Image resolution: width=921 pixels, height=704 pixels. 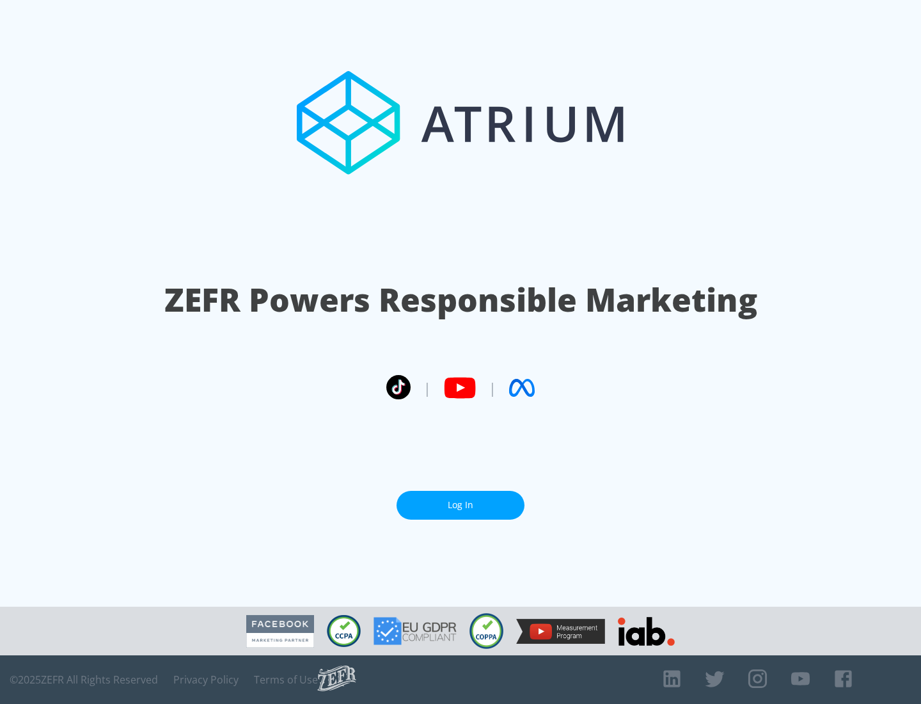 What do you see at coordinates (560, 631) in the screenshot?
I see `img: YouTube Measurement Program` at bounding box center [560, 631].